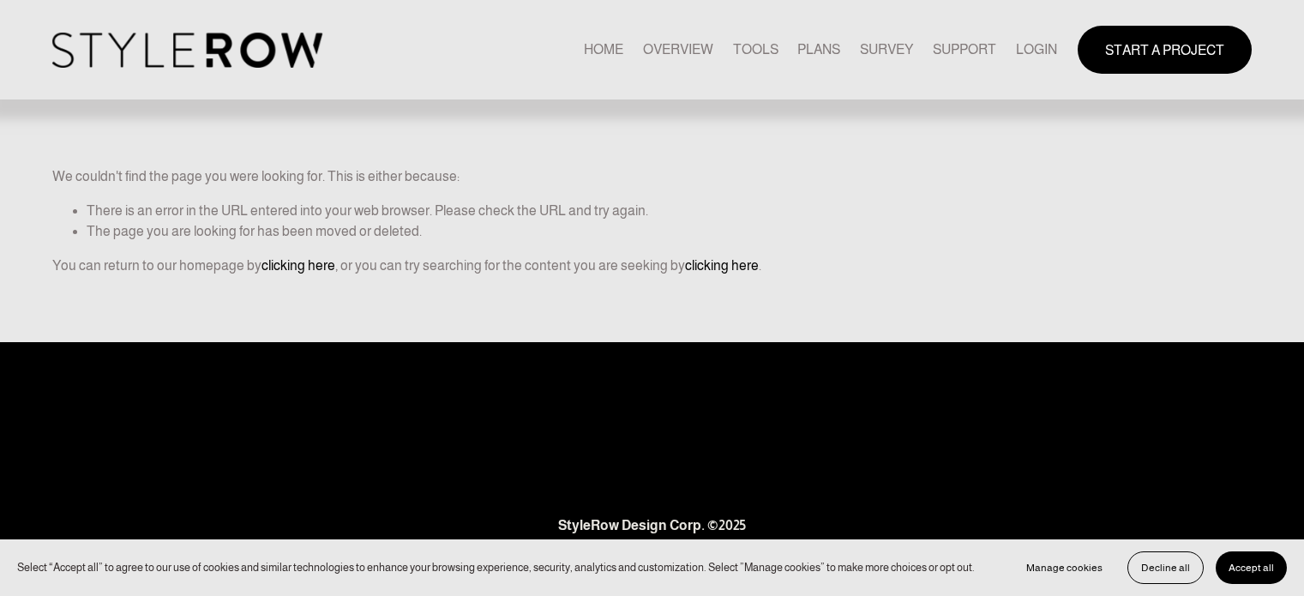 This screenshot has width=1304, height=596. Describe the element at coordinates (887, 49) in the screenshot. I see `a: SURVEY` at that location.